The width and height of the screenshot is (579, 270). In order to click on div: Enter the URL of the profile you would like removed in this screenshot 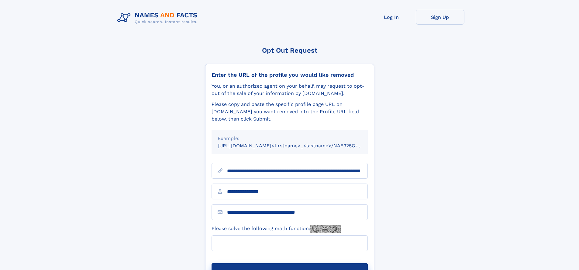, I will do `click(290, 75)`.